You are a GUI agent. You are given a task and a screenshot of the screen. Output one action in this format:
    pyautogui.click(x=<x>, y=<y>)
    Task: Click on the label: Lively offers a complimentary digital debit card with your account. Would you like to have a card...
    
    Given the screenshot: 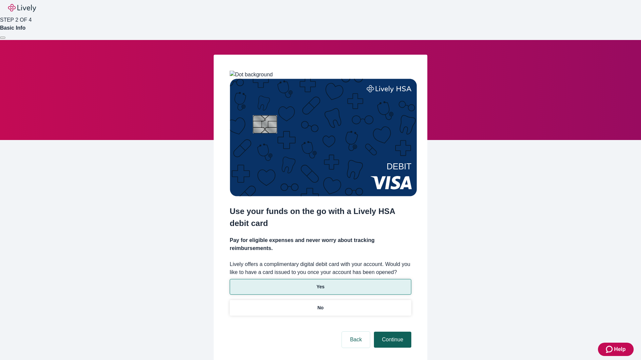 What is the action you would take?
    pyautogui.click(x=320, y=269)
    